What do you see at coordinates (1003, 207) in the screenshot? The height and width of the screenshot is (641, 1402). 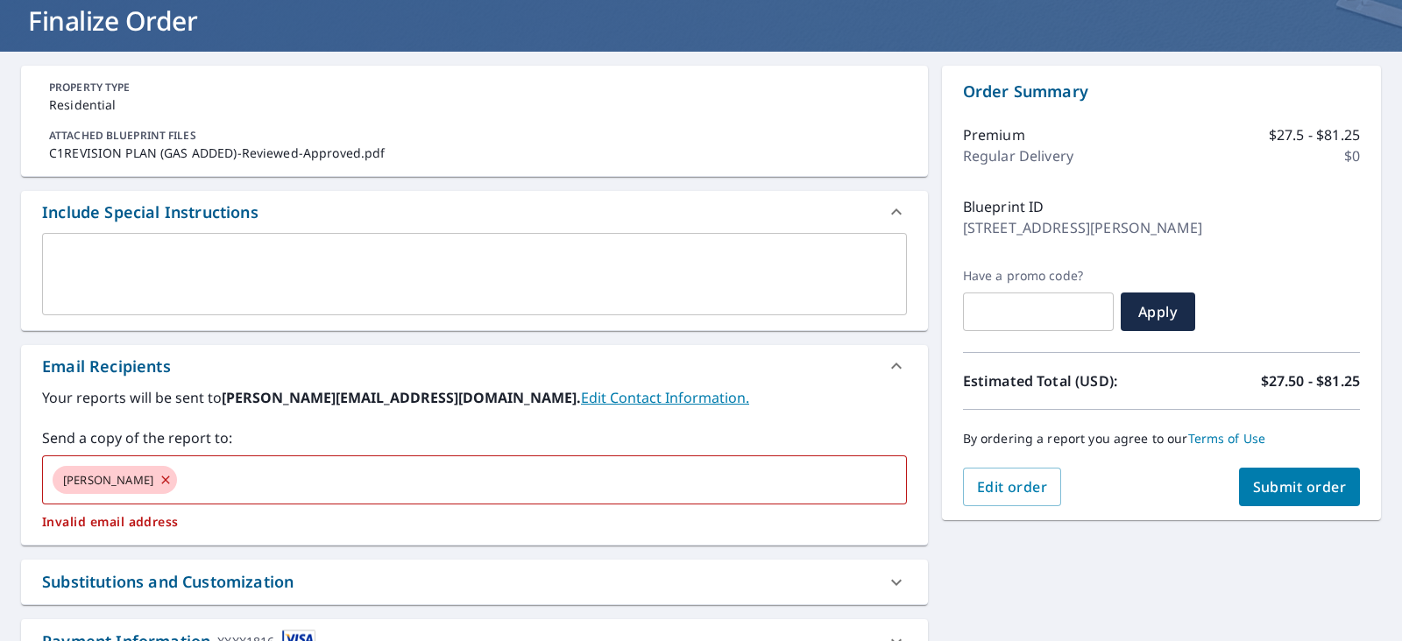 I see `p: Blueprint ID` at bounding box center [1003, 207].